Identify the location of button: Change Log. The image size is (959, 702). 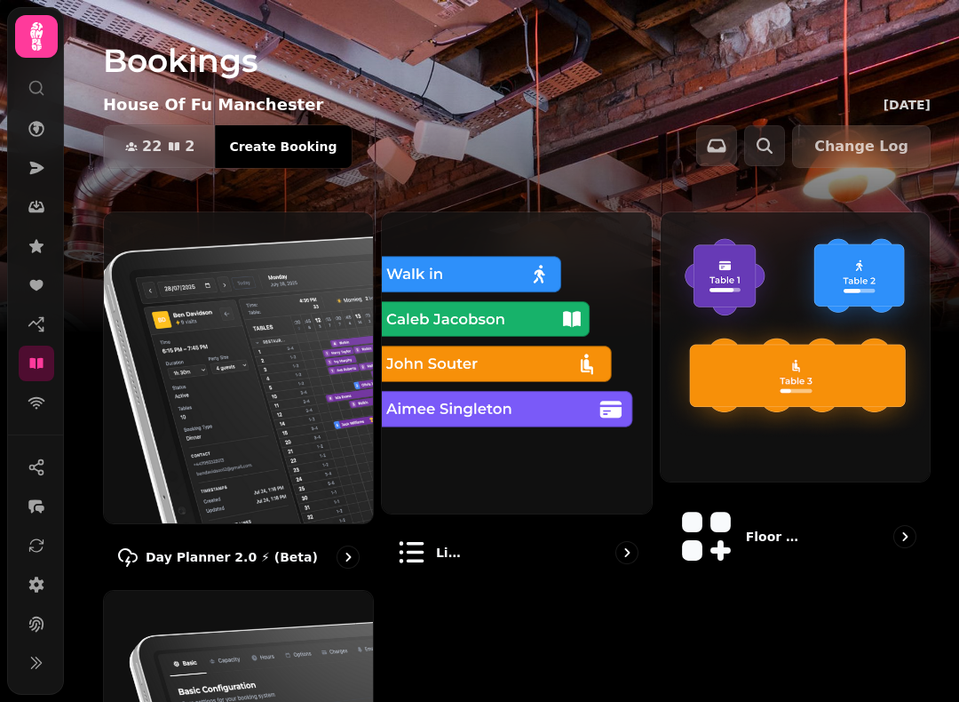
(862, 147).